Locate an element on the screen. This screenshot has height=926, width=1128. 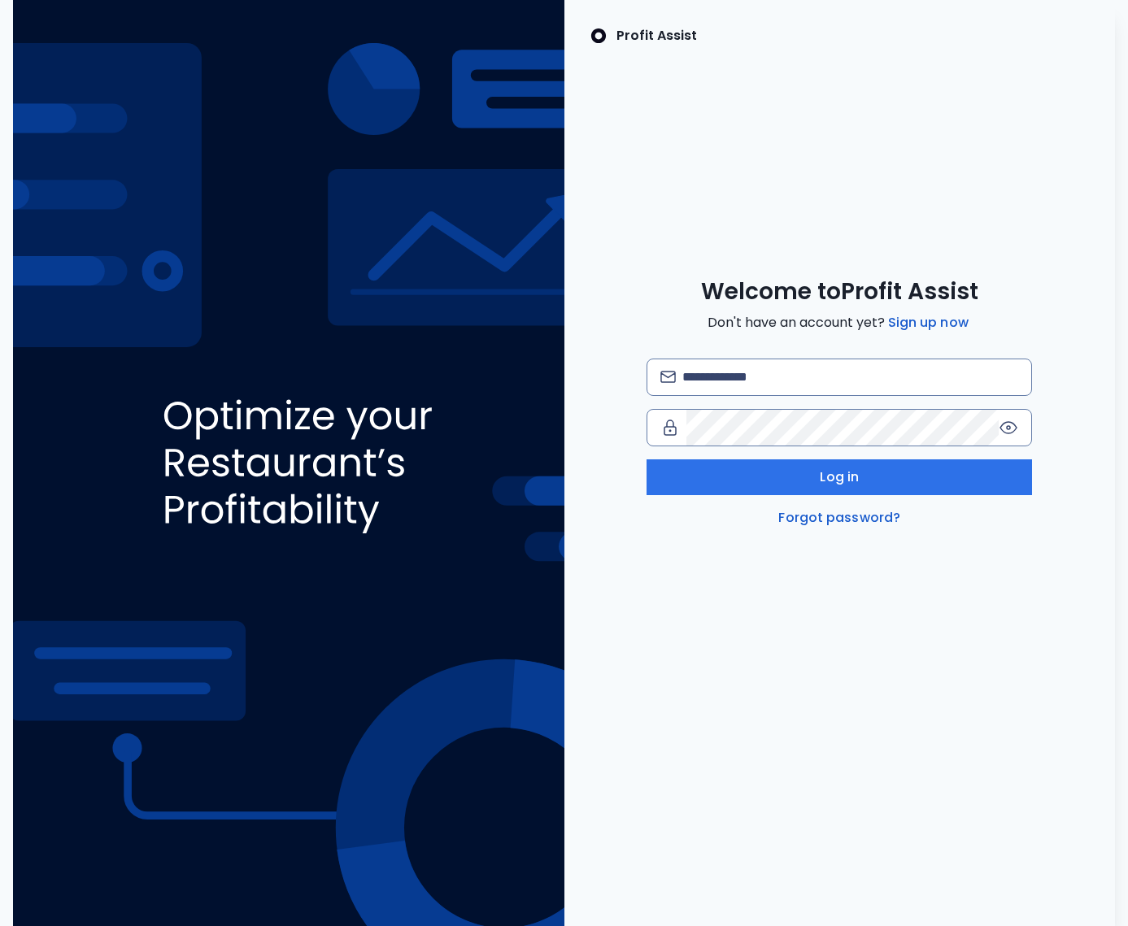
a: Forgot password? is located at coordinates (839, 518).